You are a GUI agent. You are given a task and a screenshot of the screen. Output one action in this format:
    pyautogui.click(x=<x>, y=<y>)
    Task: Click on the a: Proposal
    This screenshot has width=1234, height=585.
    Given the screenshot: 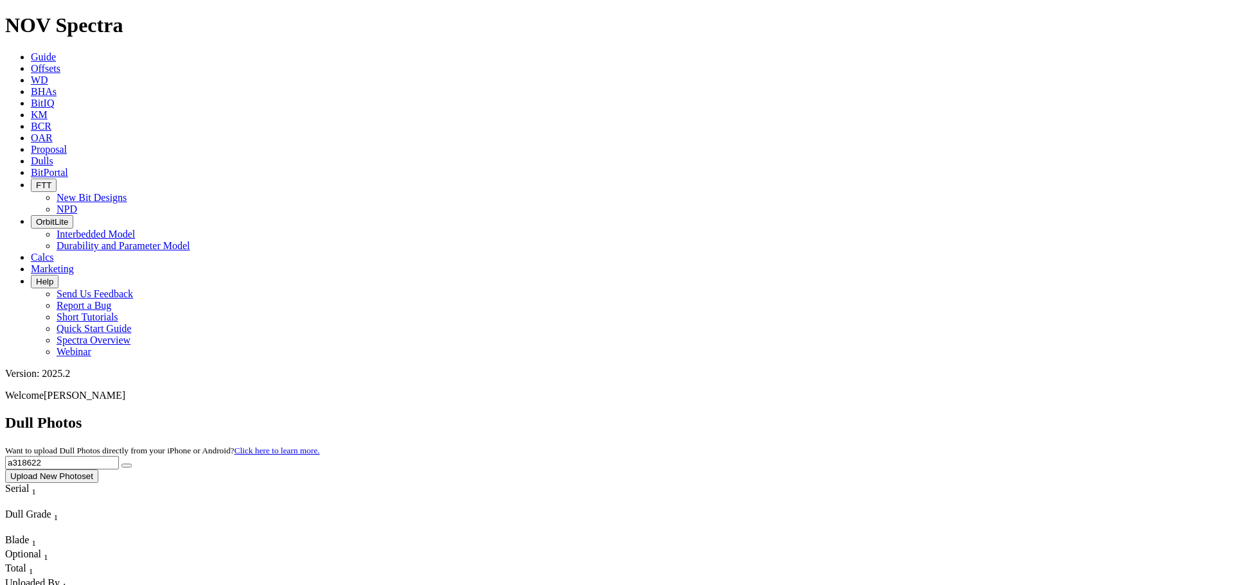 What is the action you would take?
    pyautogui.click(x=49, y=149)
    